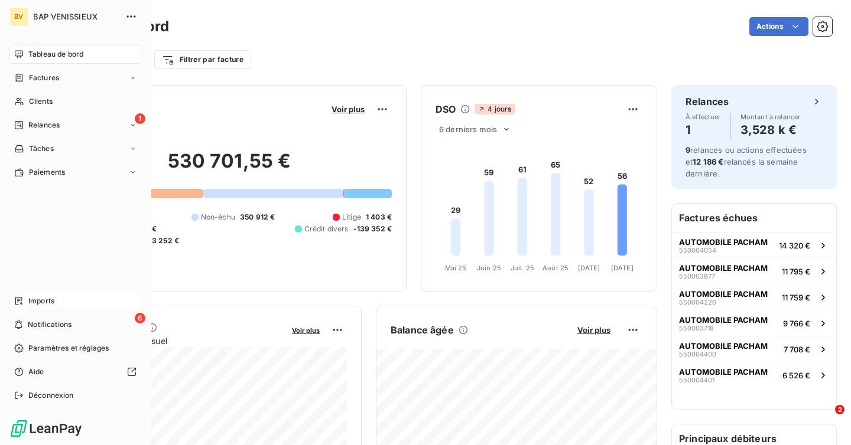 The height and width of the screenshot is (445, 851). I want to click on button: Actions, so click(779, 27).